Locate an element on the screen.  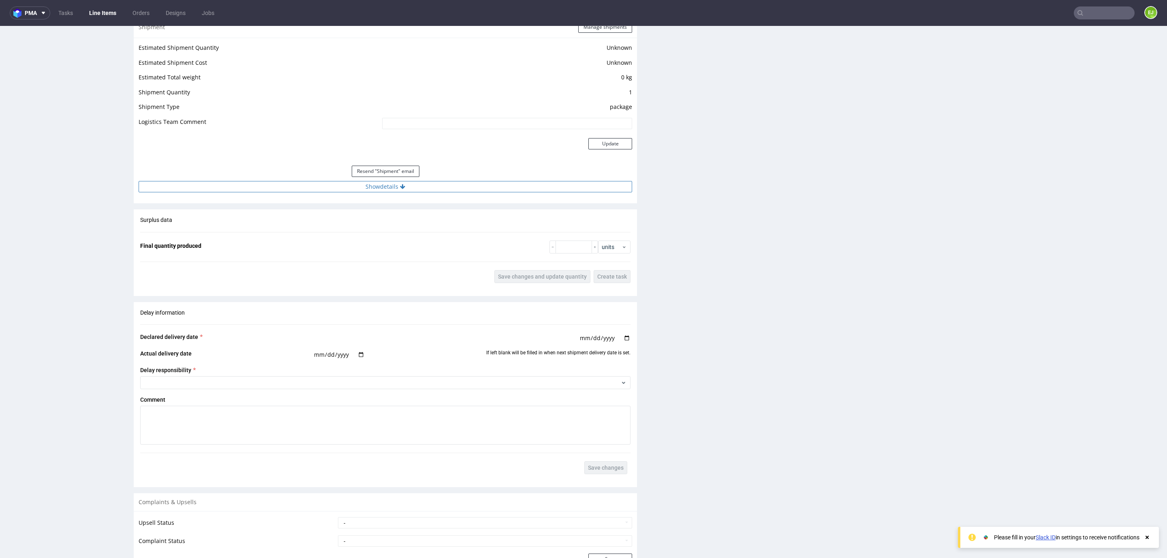
a: Tasks is located at coordinates (66, 13).